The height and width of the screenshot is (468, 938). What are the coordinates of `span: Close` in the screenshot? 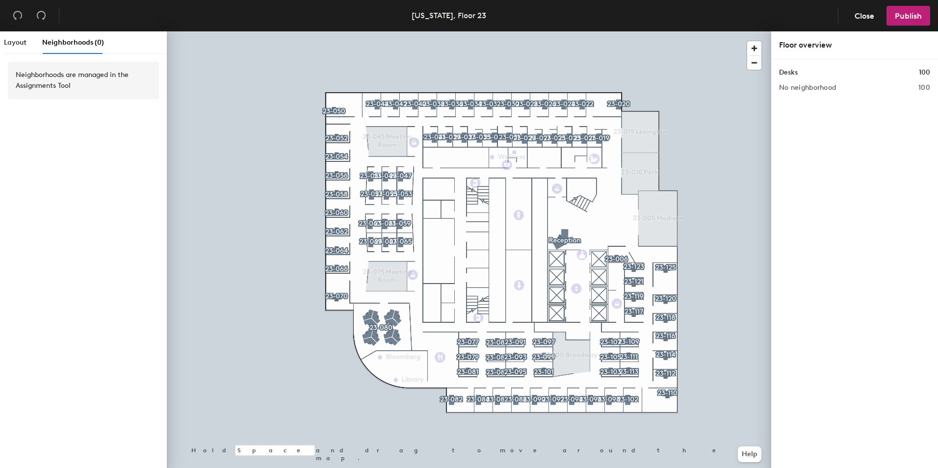 It's located at (865, 16).